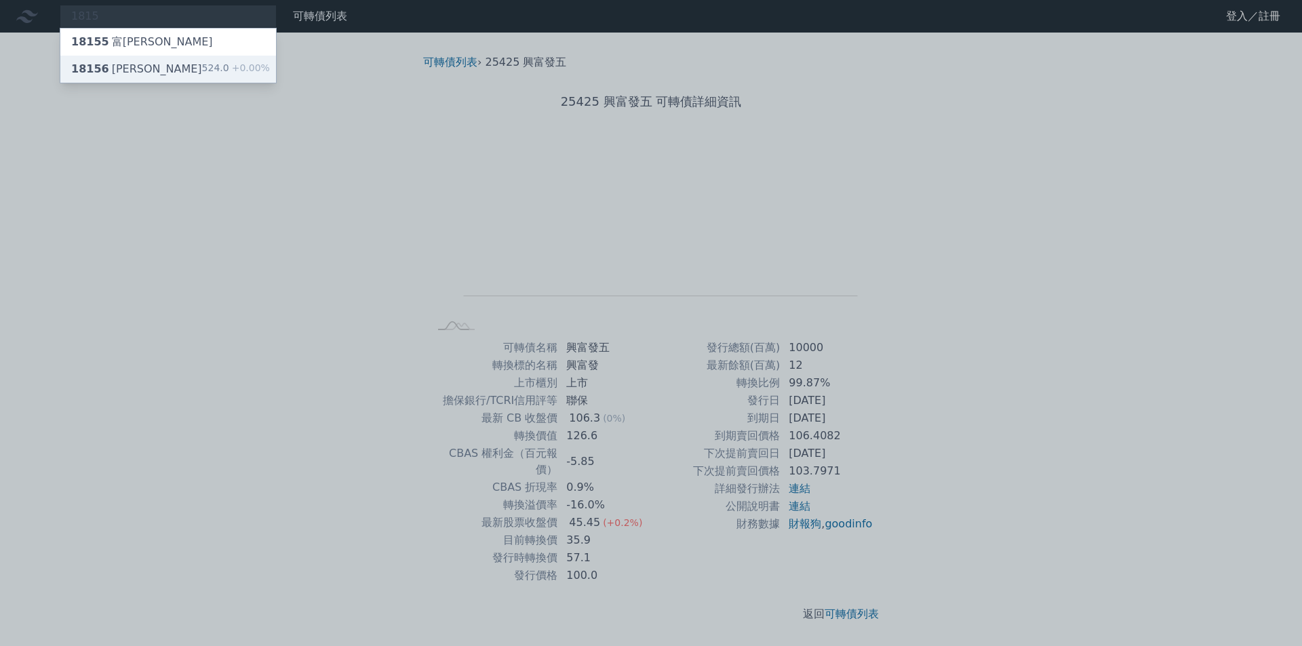 Image resolution: width=1302 pixels, height=646 pixels. What do you see at coordinates (236, 69) in the screenshot?
I see `div: 524.0` at bounding box center [236, 69].